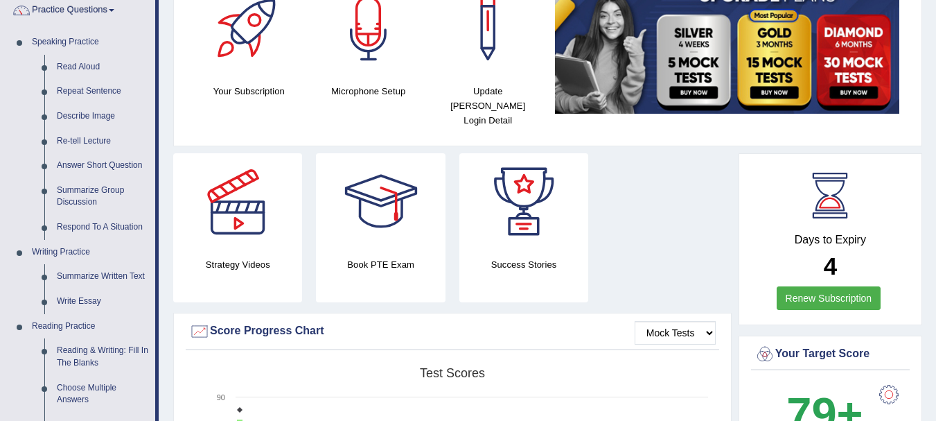  What do you see at coordinates (524, 264) in the screenshot?
I see `h4: Success Stories` at bounding box center [524, 264].